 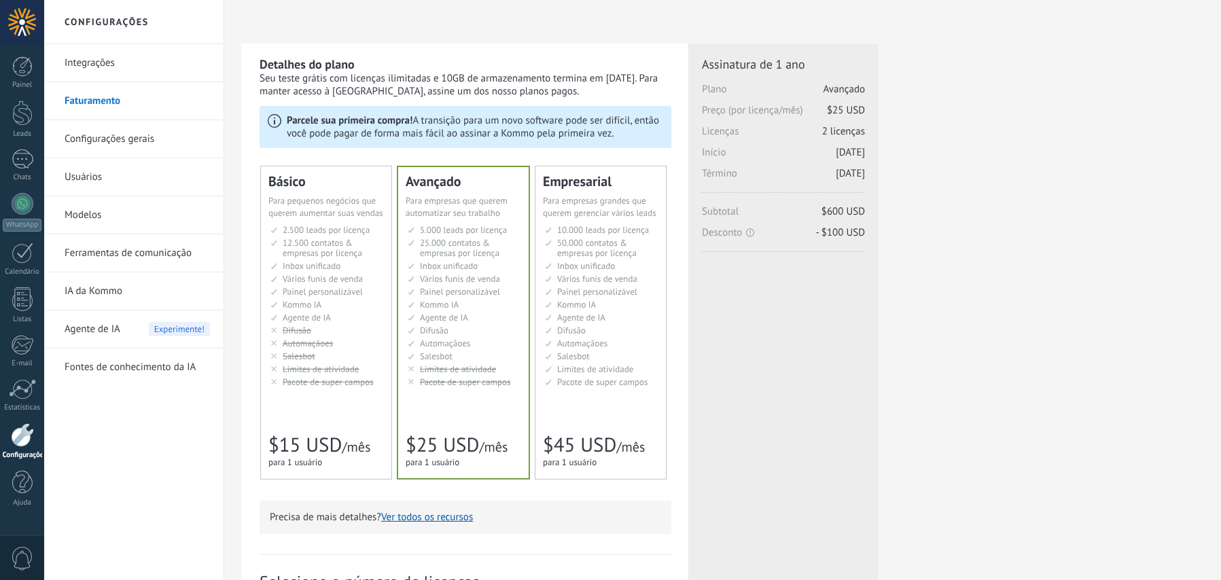 What do you see at coordinates (784, 156) in the screenshot?
I see `span: Início` at bounding box center [784, 156].